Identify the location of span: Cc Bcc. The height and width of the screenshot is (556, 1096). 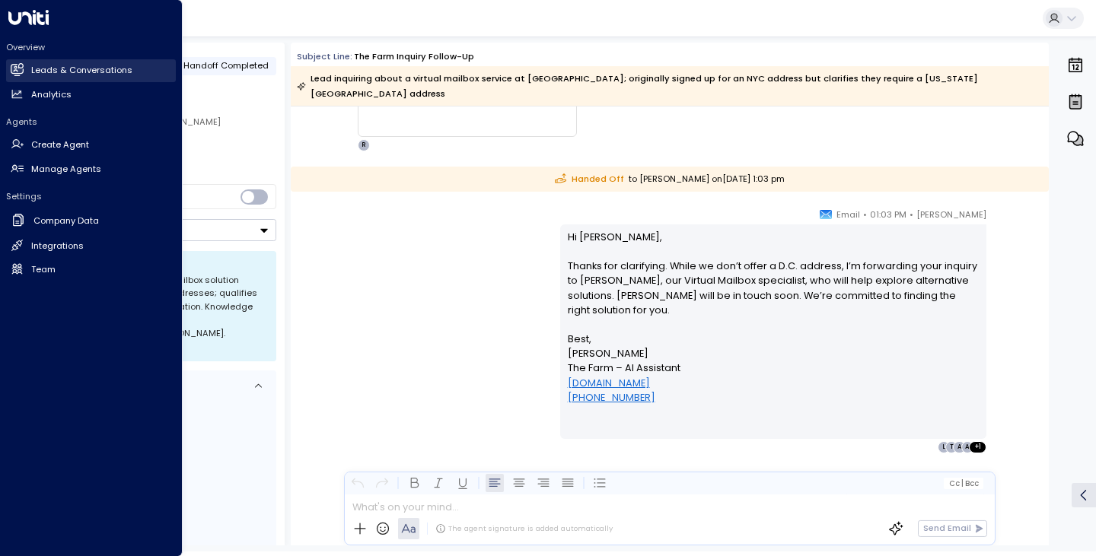
(964, 483).